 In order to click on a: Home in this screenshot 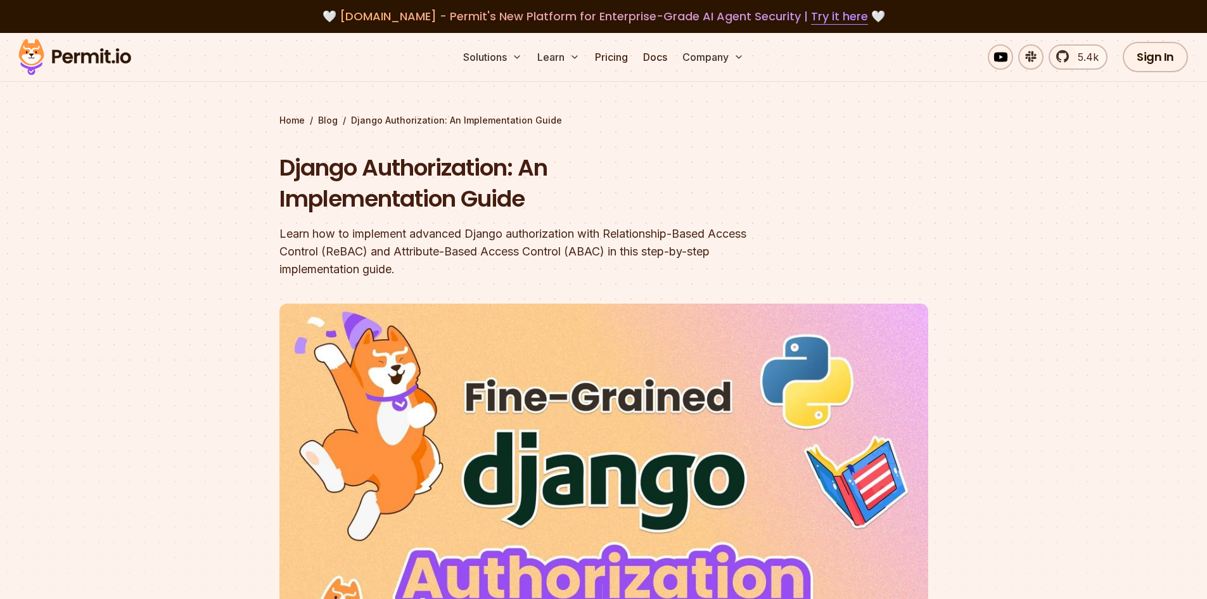, I will do `click(292, 120)`.